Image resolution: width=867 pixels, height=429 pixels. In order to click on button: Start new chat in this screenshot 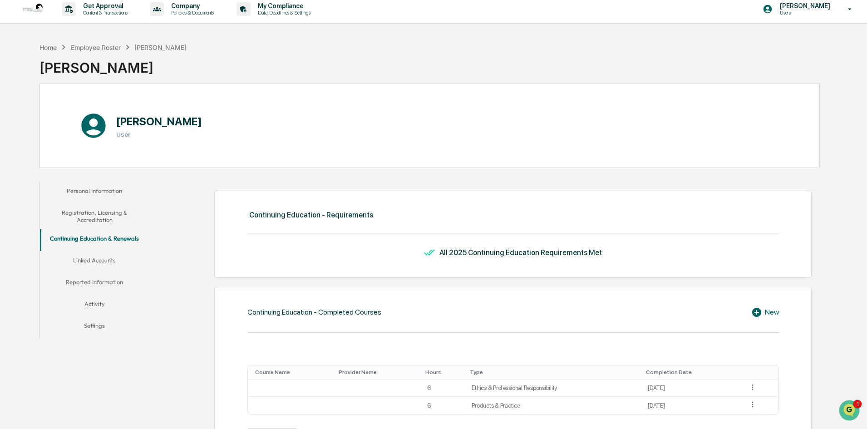, I will do `click(160, 78)`.